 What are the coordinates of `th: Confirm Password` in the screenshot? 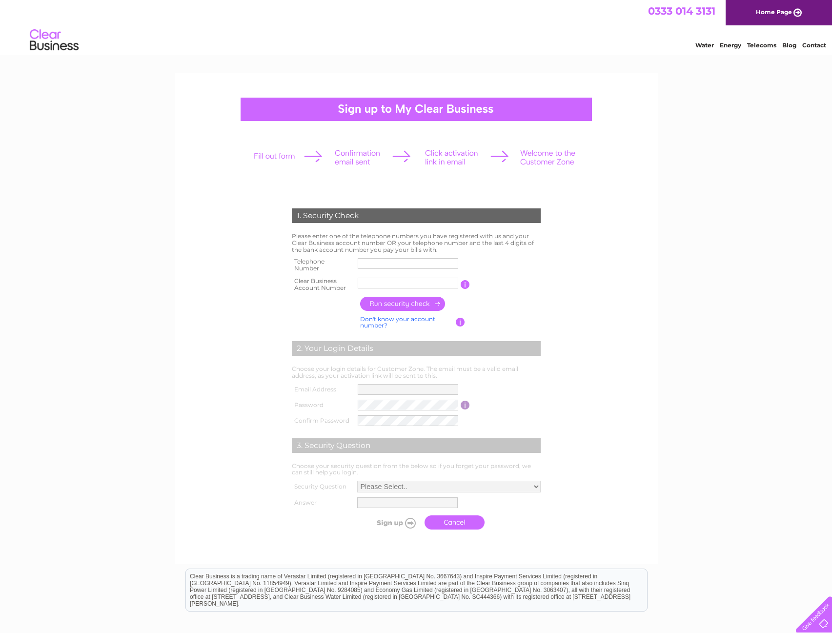 It's located at (322, 420).